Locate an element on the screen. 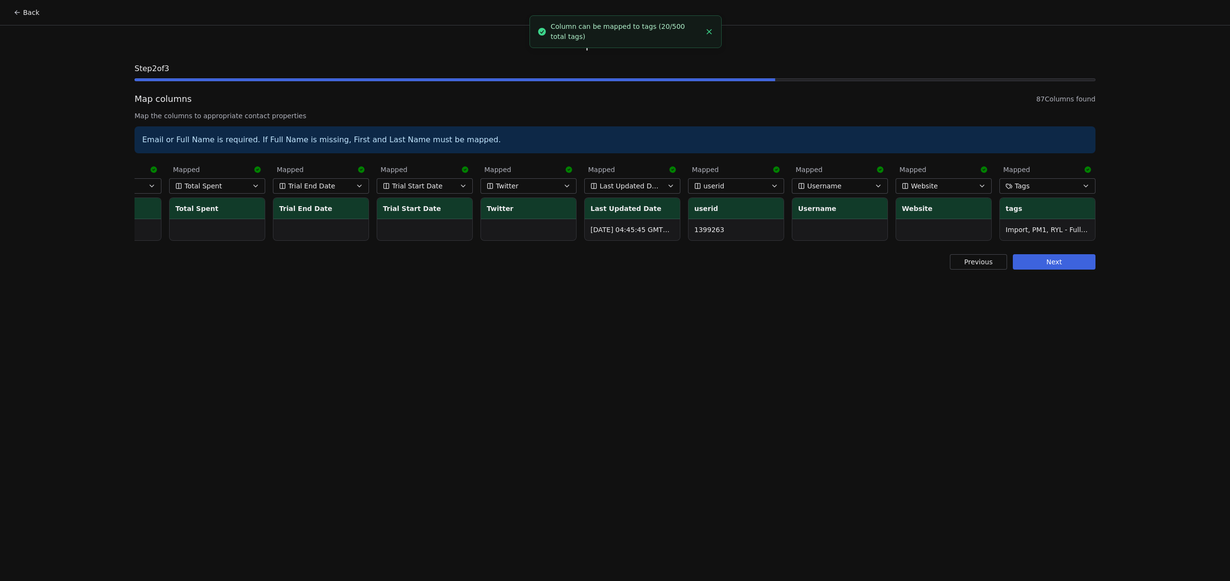 This screenshot has height=581, width=1230. button: Close toast is located at coordinates (709, 32).